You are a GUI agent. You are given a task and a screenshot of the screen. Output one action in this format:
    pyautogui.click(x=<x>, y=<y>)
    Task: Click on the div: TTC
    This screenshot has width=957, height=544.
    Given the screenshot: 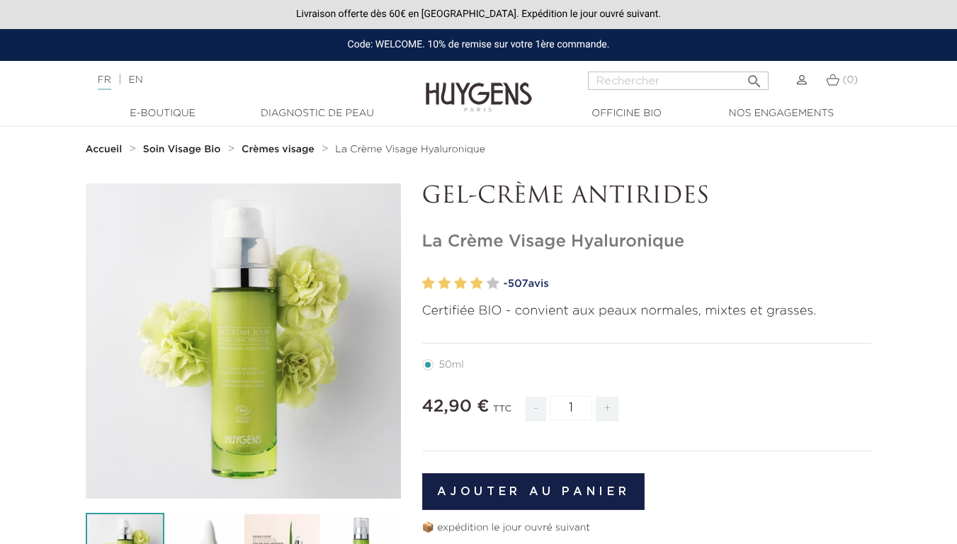 What is the action you would take?
    pyautogui.click(x=502, y=413)
    